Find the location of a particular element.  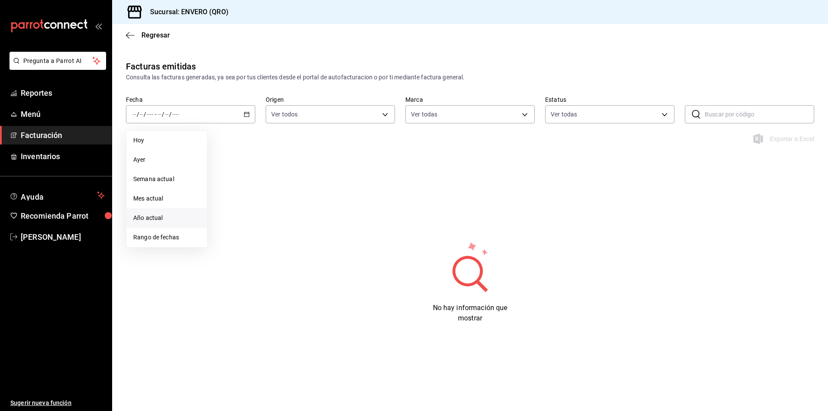

span: Ayuda is located at coordinates (57, 195).